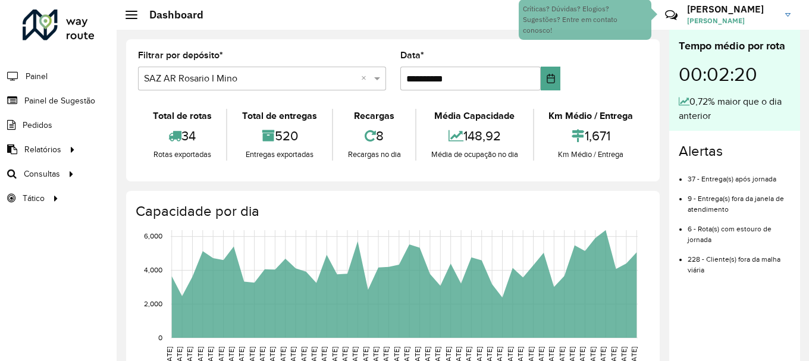 The height and width of the screenshot is (361, 809). Describe the element at coordinates (374, 116) in the screenshot. I see `div: Recargas` at that location.